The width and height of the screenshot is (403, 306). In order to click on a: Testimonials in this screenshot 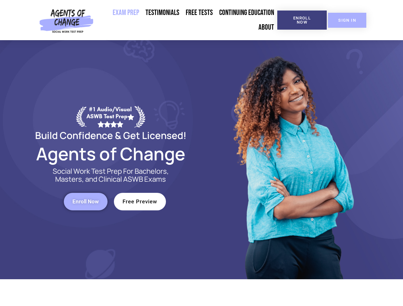, I will do `click(162, 13)`.